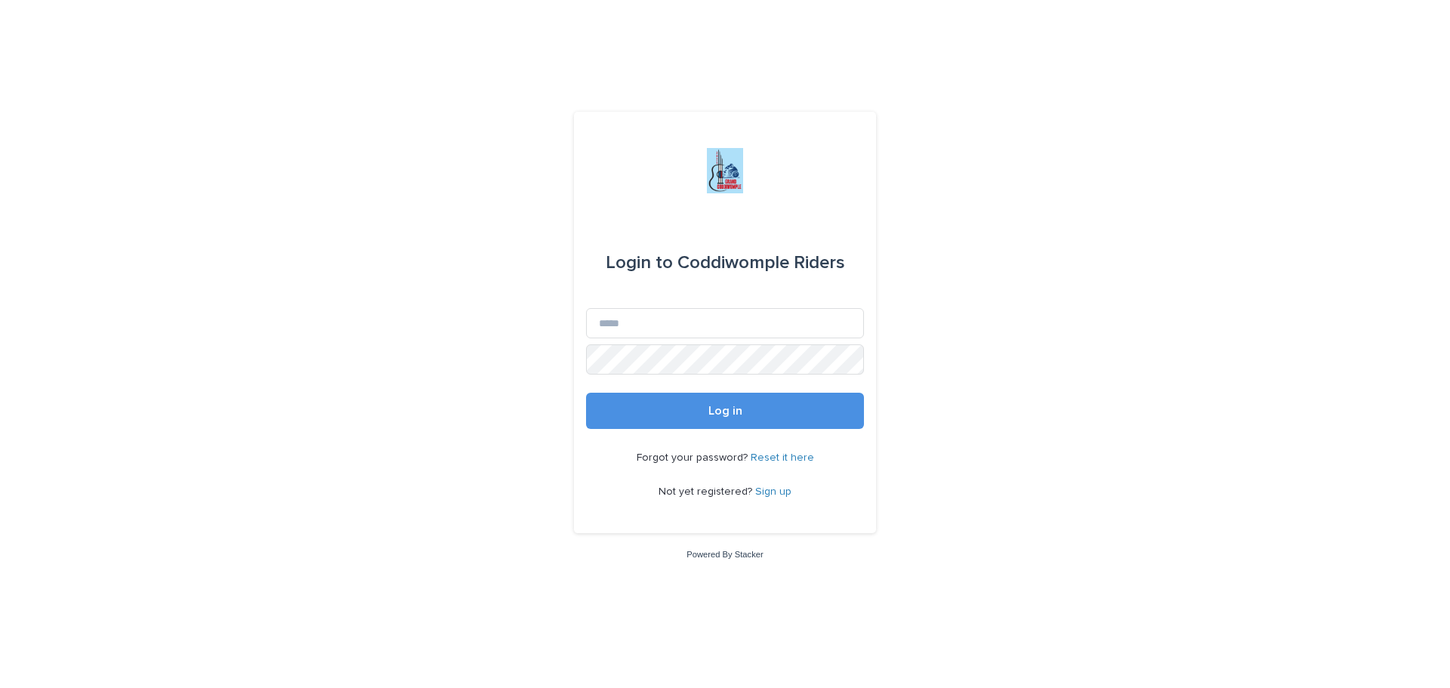  I want to click on img: jxsLJbdS1eYBI7rVAS4p, so click(725, 171).